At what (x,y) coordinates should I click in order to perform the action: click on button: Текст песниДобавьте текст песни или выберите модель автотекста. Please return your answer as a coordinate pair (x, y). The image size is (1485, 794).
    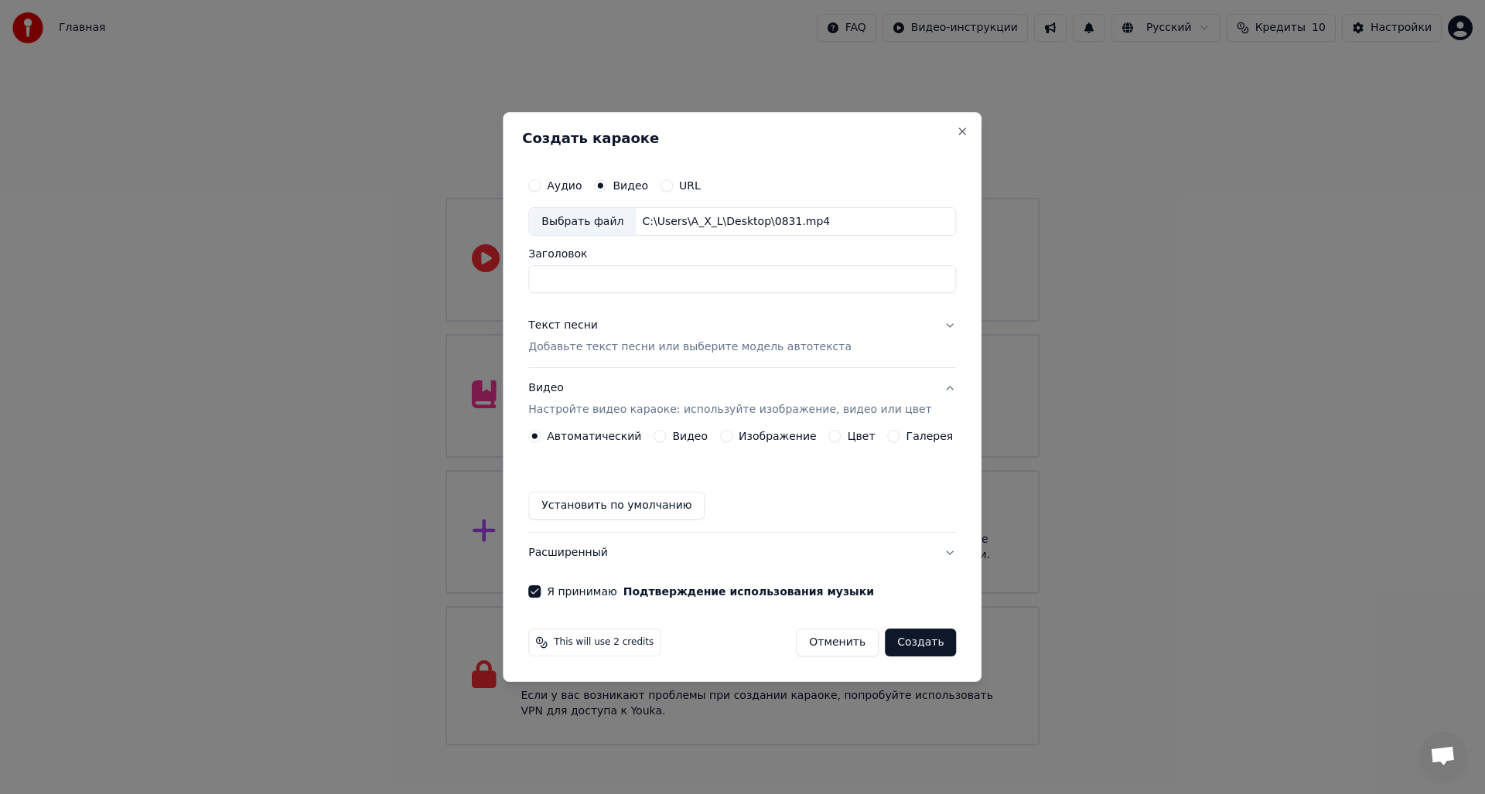
    Looking at the image, I should click on (742, 337).